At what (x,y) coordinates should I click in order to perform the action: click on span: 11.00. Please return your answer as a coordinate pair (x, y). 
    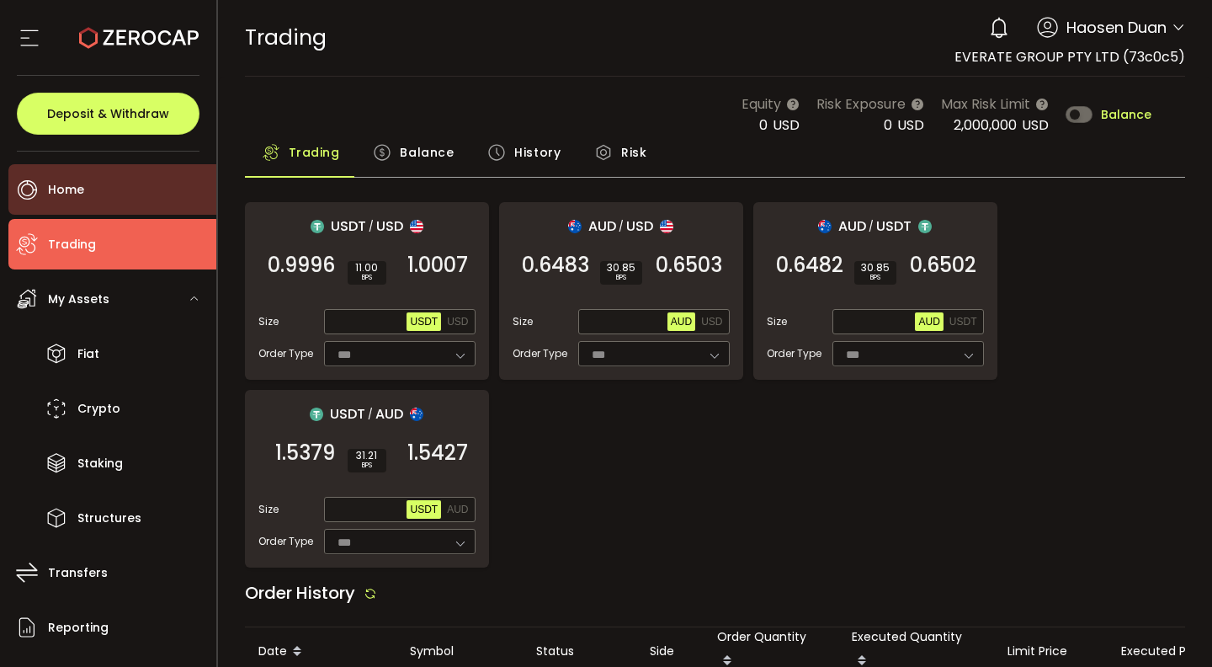
    Looking at the image, I should click on (367, 268).